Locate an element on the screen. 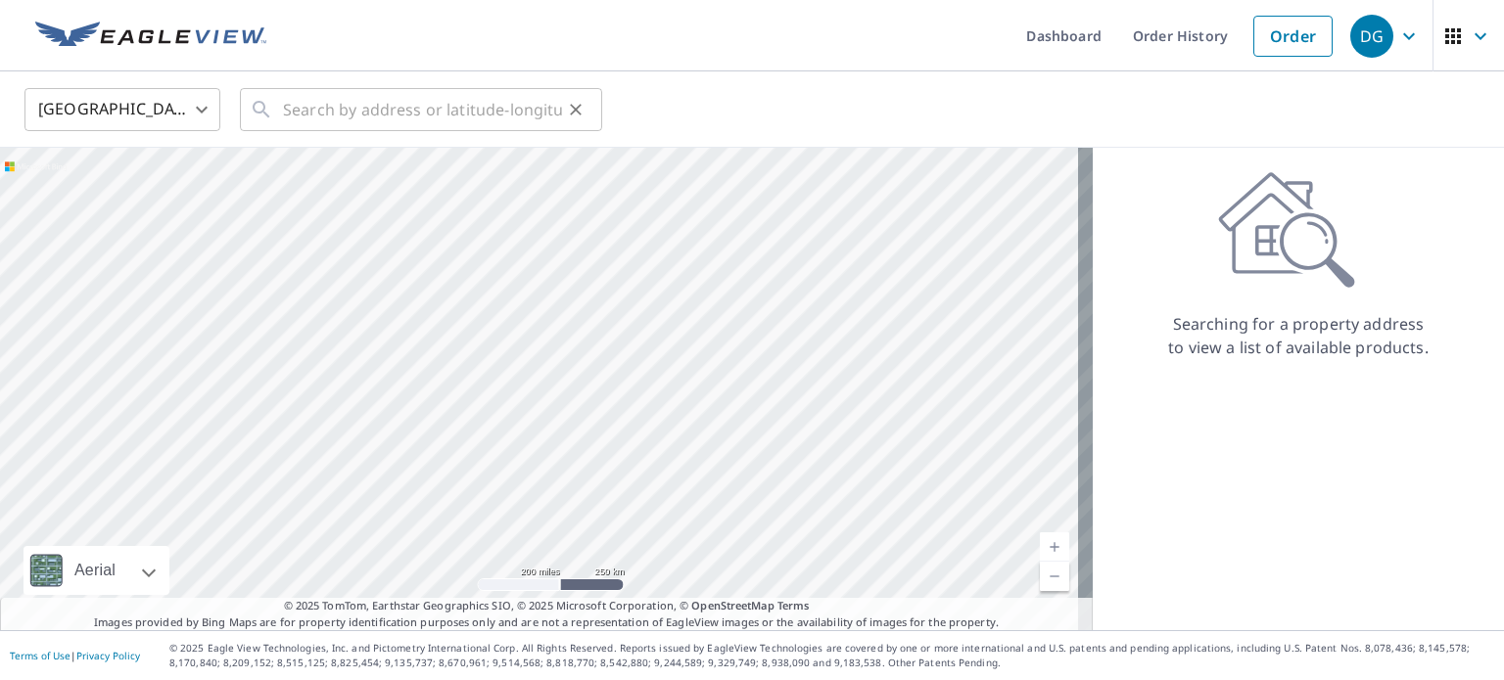 Image resolution: width=1504 pixels, height=680 pixels. input: Search by address or latitude-longitude is located at coordinates (422, 110).